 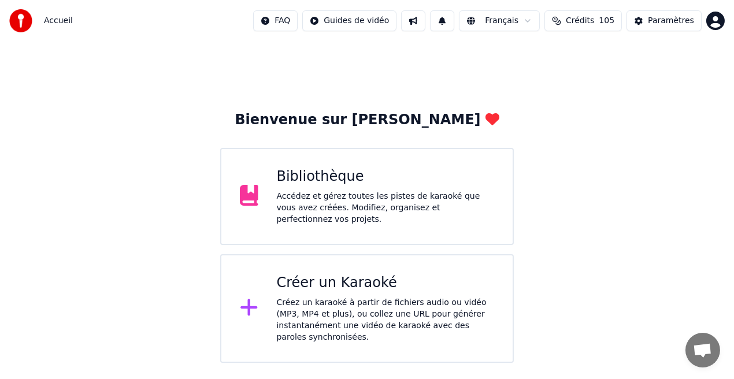 What do you see at coordinates (664, 21) in the screenshot?
I see `button: Paramètres` at bounding box center [664, 21].